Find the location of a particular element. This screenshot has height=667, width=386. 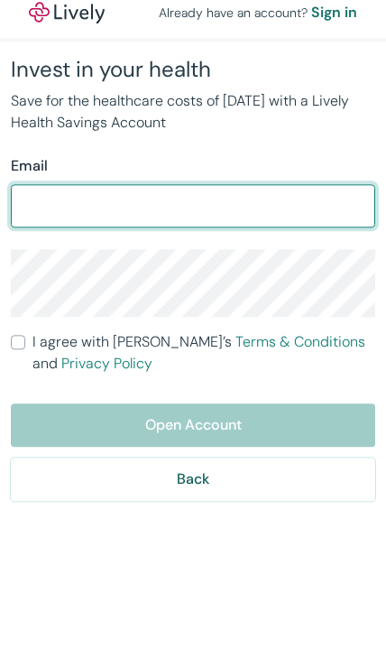

a: Sign in is located at coordinates (334, 25).